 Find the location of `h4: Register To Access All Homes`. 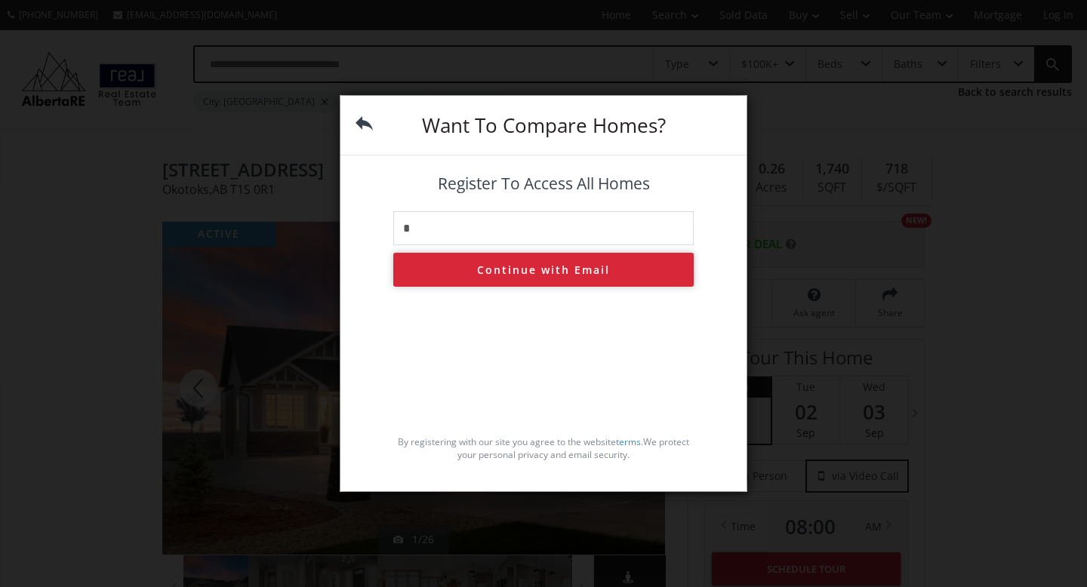

h4: Register To Access All Homes is located at coordinates (544, 183).